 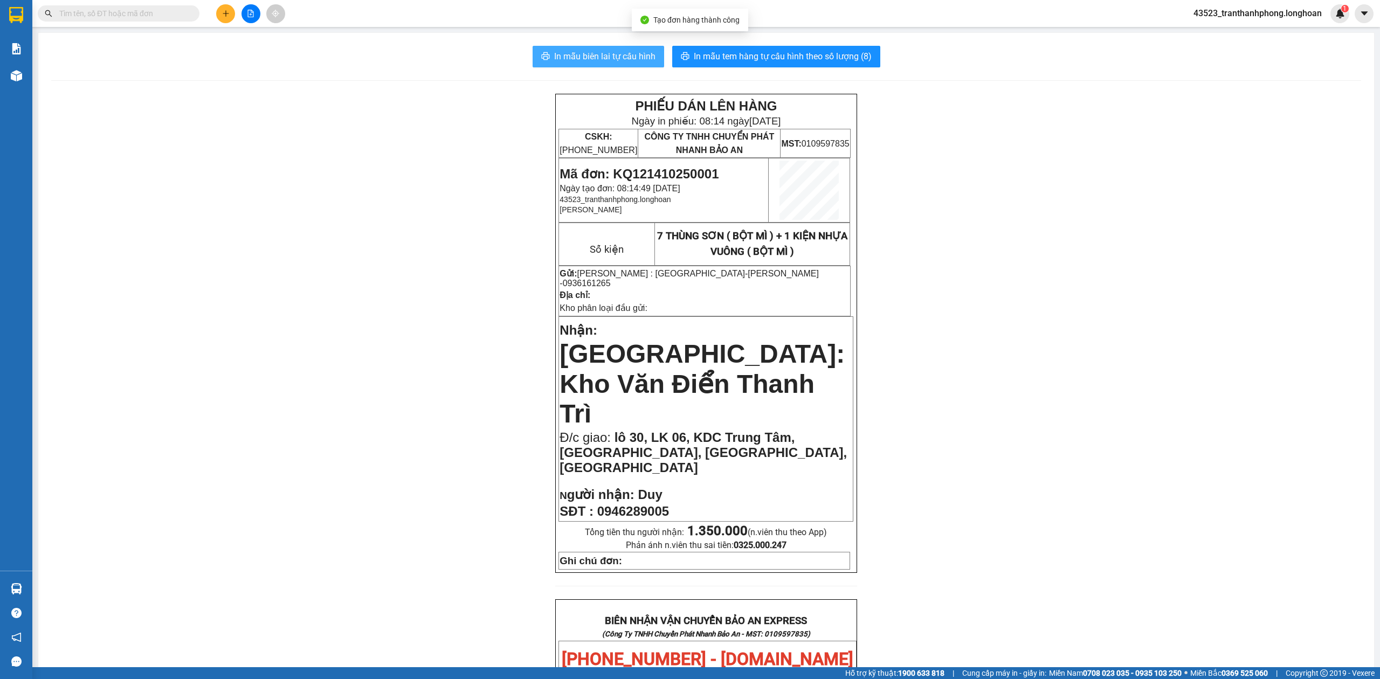 I want to click on span: aim, so click(x=276, y=13).